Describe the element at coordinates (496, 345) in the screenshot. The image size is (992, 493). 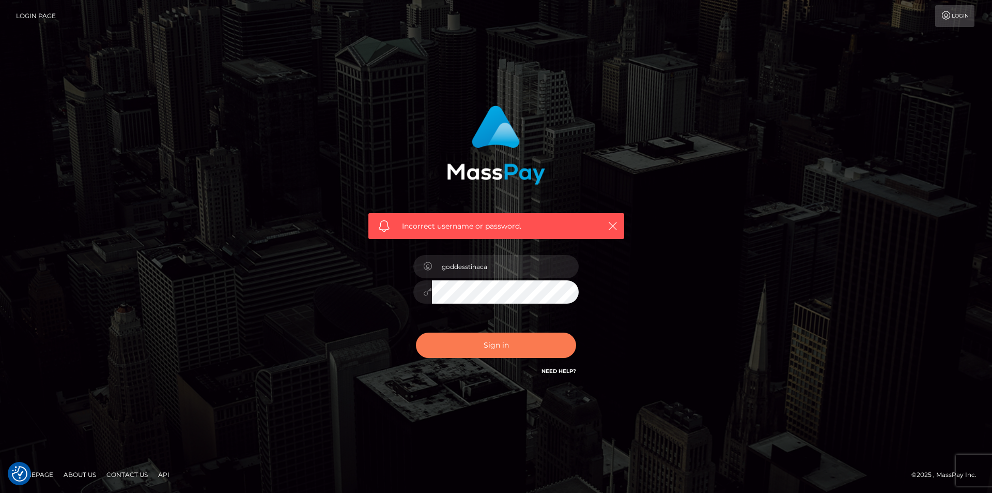
I see `button: Sign in` at that location.